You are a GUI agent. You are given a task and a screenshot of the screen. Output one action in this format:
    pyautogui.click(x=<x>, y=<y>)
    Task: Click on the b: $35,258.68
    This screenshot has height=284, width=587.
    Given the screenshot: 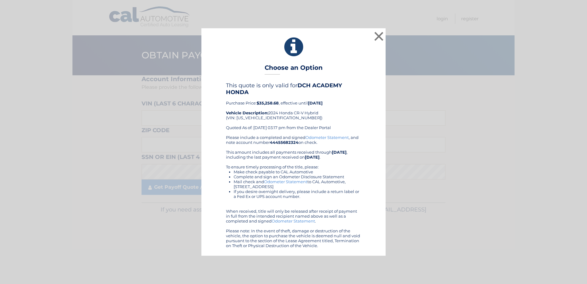 What is the action you would take?
    pyautogui.click(x=268, y=103)
    